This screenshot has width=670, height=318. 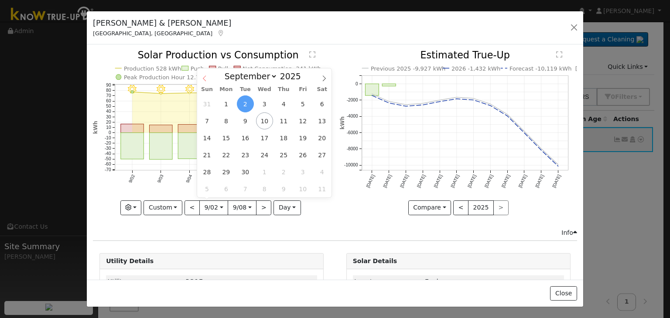 What do you see at coordinates (226, 155) in the screenshot?
I see `span: September 22, 2025` at bounding box center [226, 155].